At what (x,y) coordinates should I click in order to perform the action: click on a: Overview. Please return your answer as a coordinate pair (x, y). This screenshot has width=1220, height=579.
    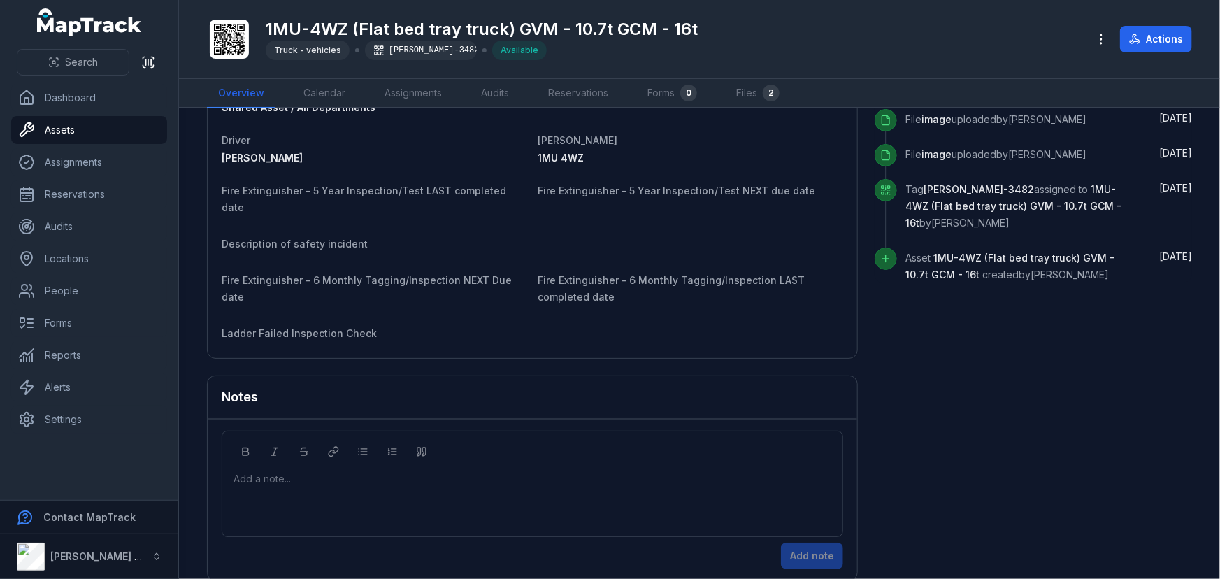
    Looking at the image, I should click on (241, 94).